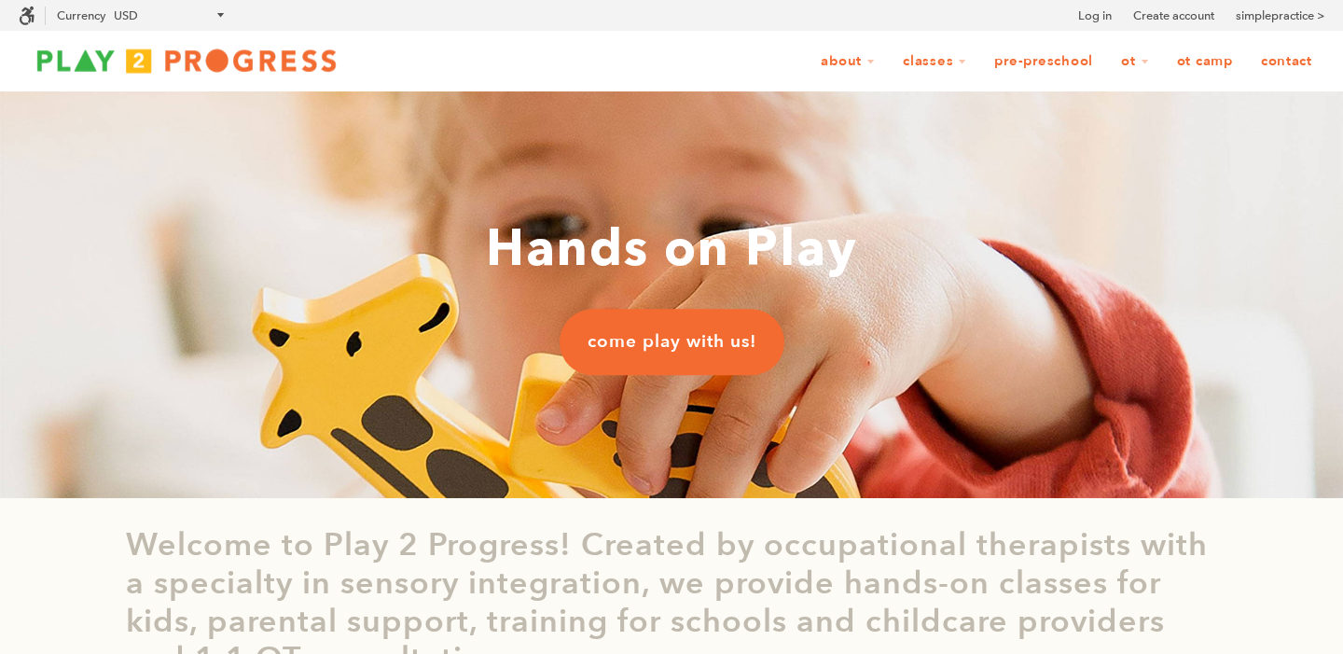 The width and height of the screenshot is (1343, 654). I want to click on a: Classes, so click(934, 62).